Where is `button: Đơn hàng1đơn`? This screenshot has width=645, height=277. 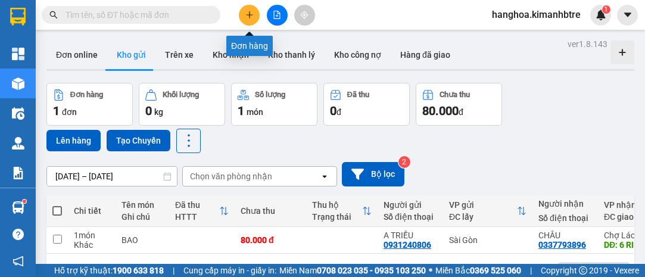 button: Đơn hàng1đơn is located at coordinates (89, 104).